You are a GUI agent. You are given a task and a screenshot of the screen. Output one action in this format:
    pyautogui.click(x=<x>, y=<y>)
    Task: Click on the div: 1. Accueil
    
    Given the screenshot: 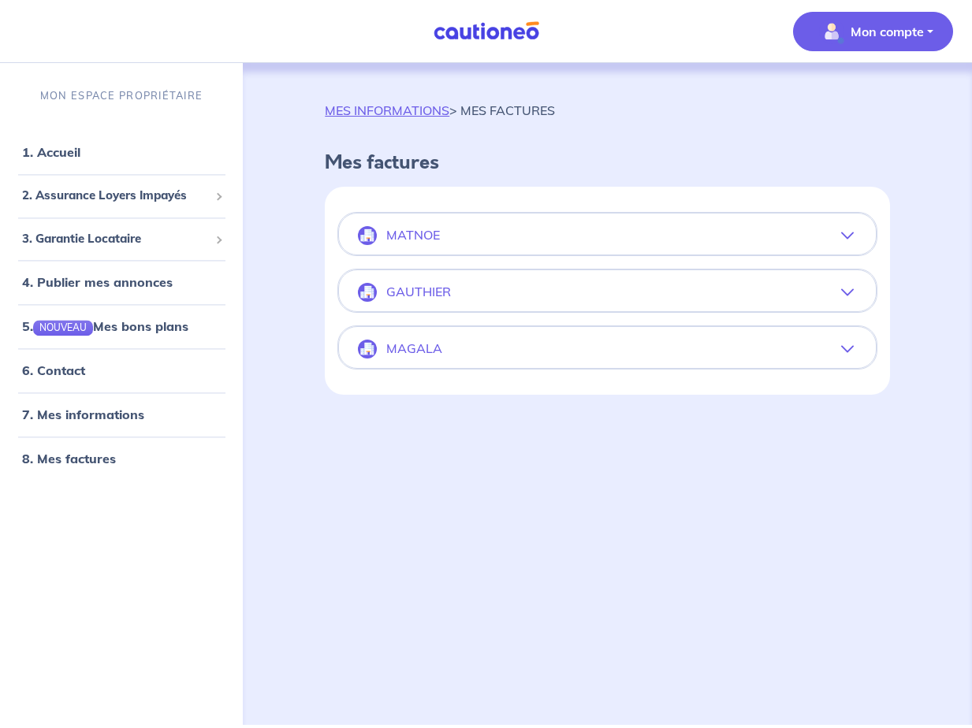 What is the action you would take?
    pyautogui.click(x=121, y=153)
    